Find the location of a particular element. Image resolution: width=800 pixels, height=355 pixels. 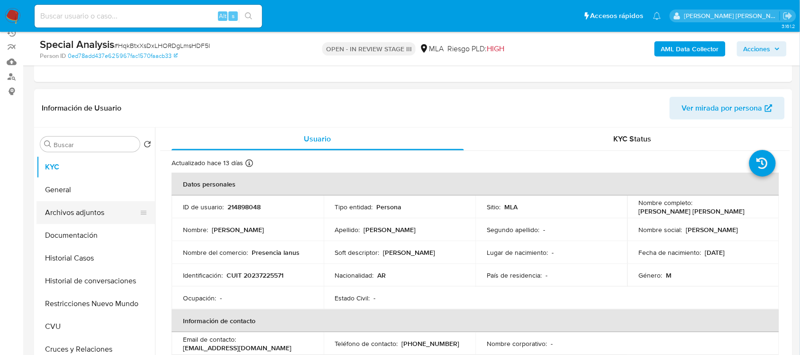

span: Acciones is located at coordinates (757, 49).